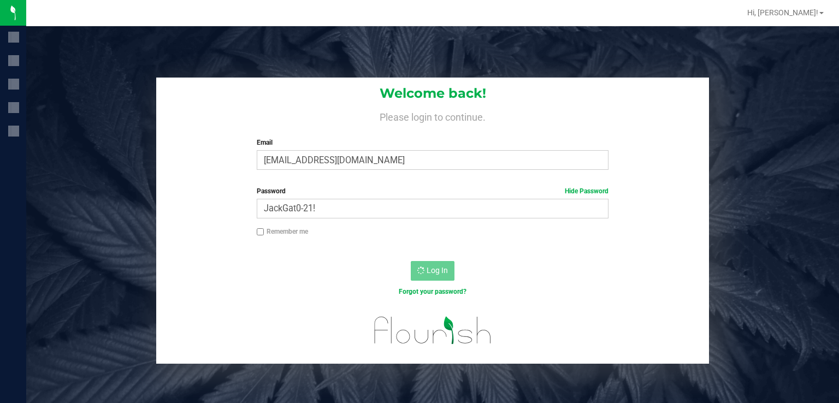 This screenshot has height=403, width=839. I want to click on h1: Welcome back!, so click(433, 93).